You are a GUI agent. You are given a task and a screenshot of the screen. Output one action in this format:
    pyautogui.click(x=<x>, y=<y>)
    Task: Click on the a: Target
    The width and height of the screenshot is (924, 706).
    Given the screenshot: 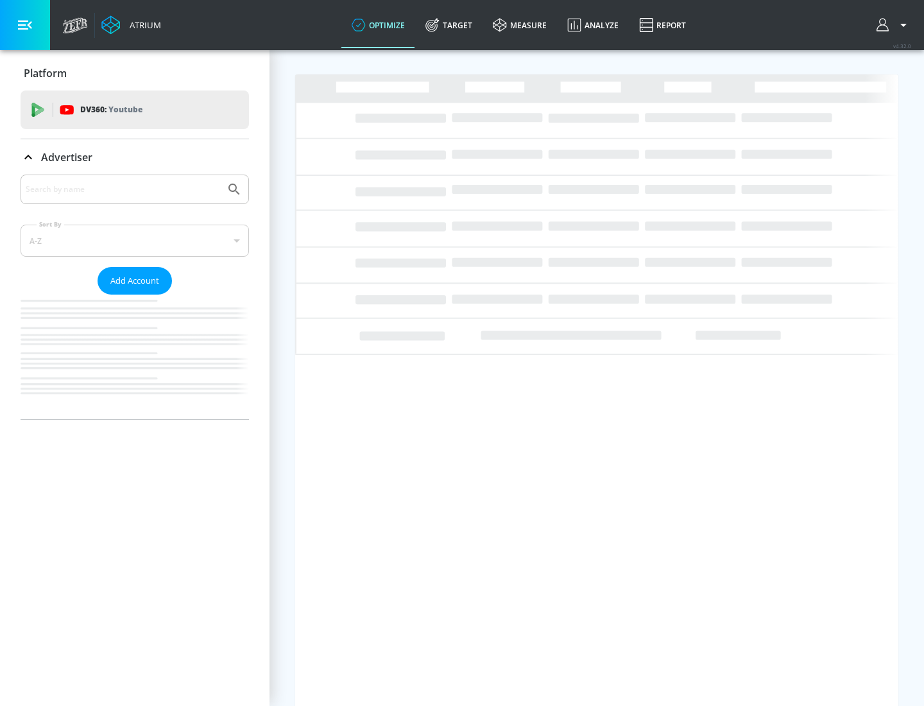 What is the action you would take?
    pyautogui.click(x=448, y=25)
    